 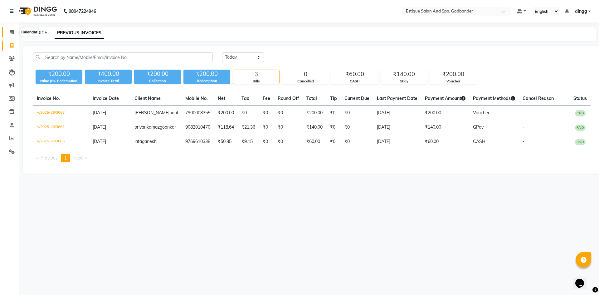 I want to click on div: Cancelled, so click(x=305, y=81).